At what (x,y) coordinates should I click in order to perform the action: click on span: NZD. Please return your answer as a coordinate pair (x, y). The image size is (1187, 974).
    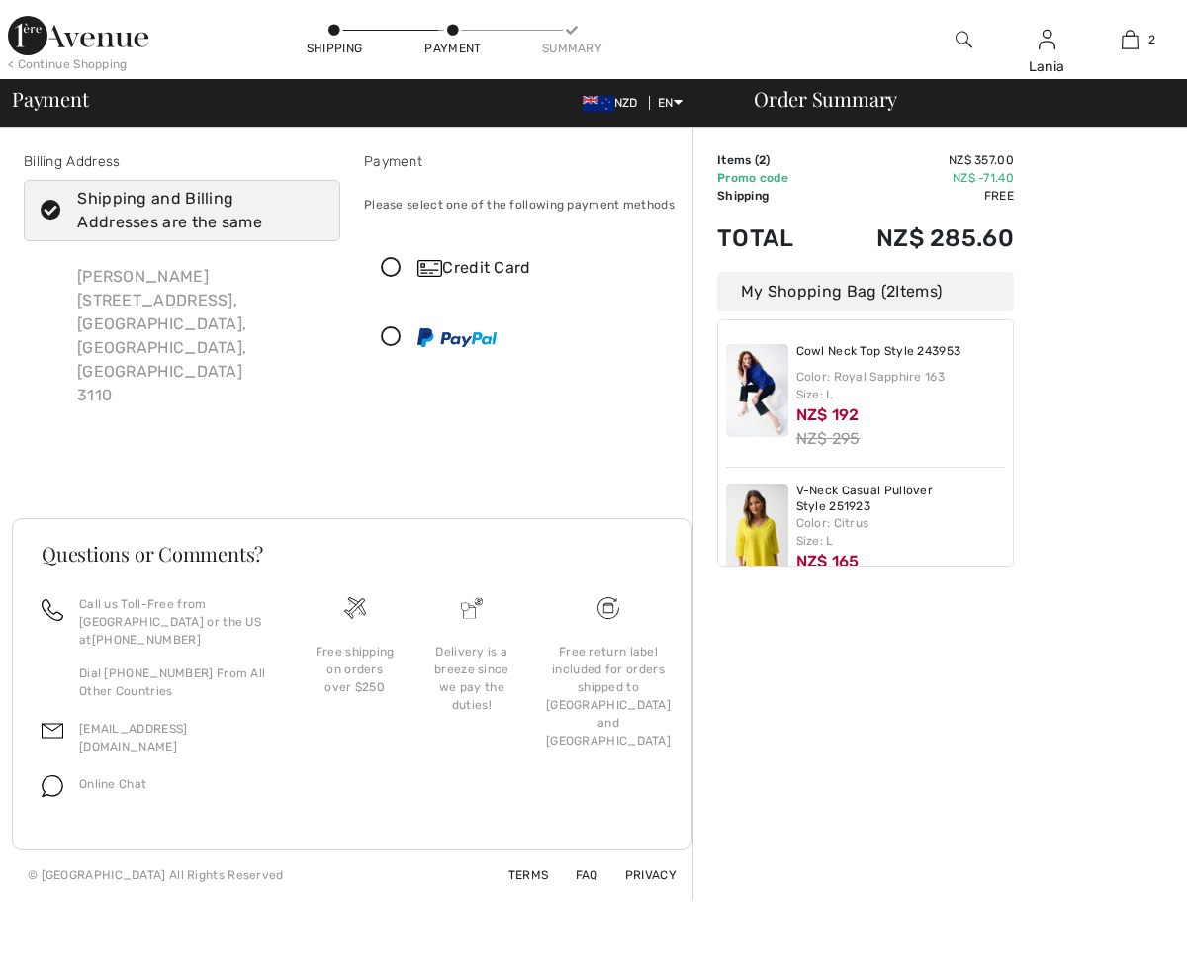
    Looking at the image, I should click on (614, 103).